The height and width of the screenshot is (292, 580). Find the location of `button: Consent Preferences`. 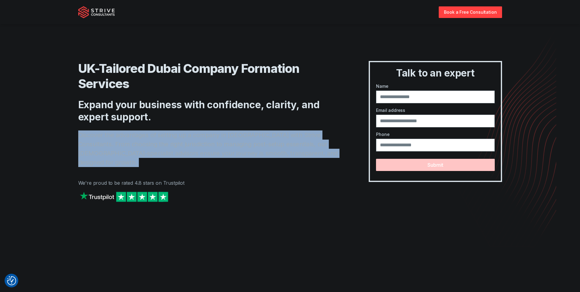

button: Consent Preferences is located at coordinates (12, 280).